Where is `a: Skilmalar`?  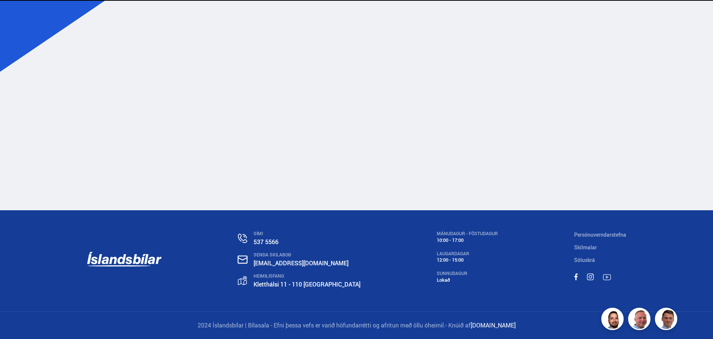 a: Skilmalar is located at coordinates (585, 247).